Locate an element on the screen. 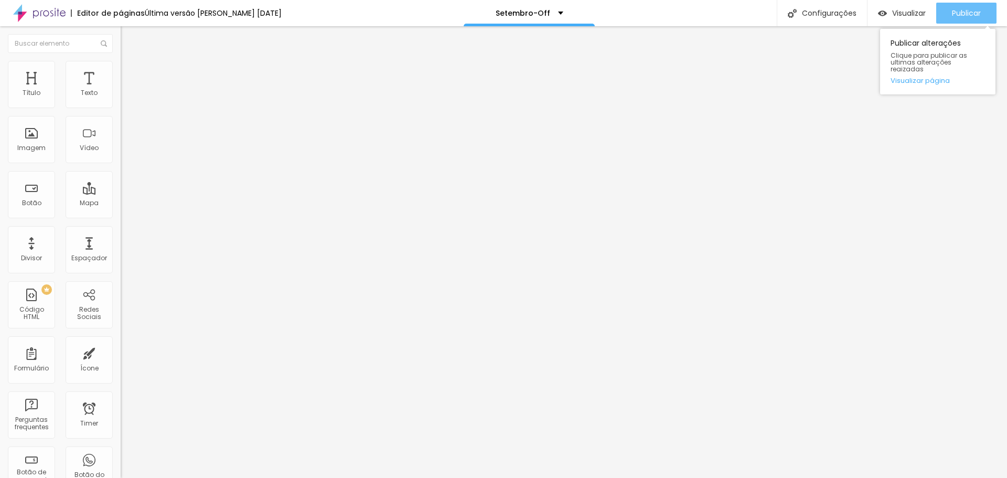 This screenshot has width=1007, height=478. div: Código HTML is located at coordinates (31, 313).